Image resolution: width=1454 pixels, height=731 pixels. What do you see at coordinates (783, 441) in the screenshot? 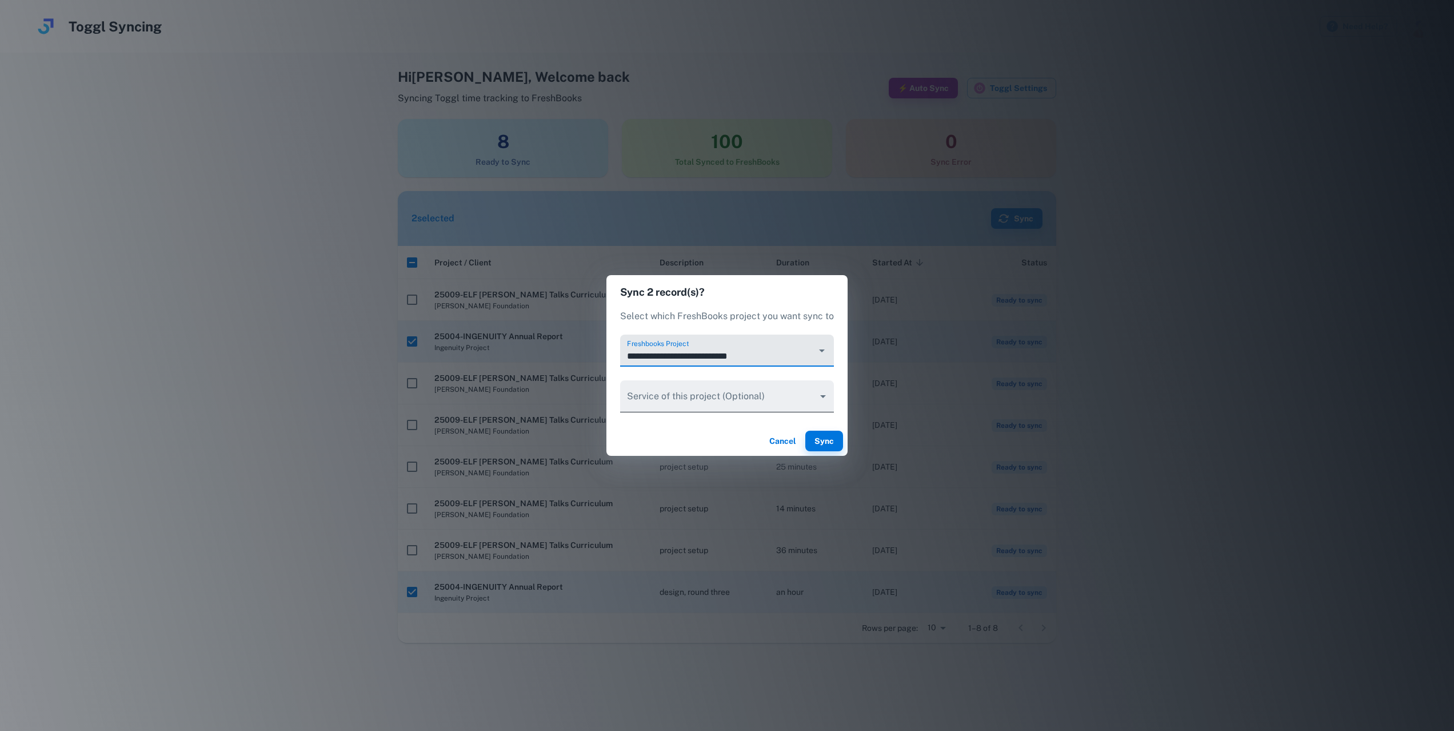
I see `button: Cancel` at bounding box center [783, 441].